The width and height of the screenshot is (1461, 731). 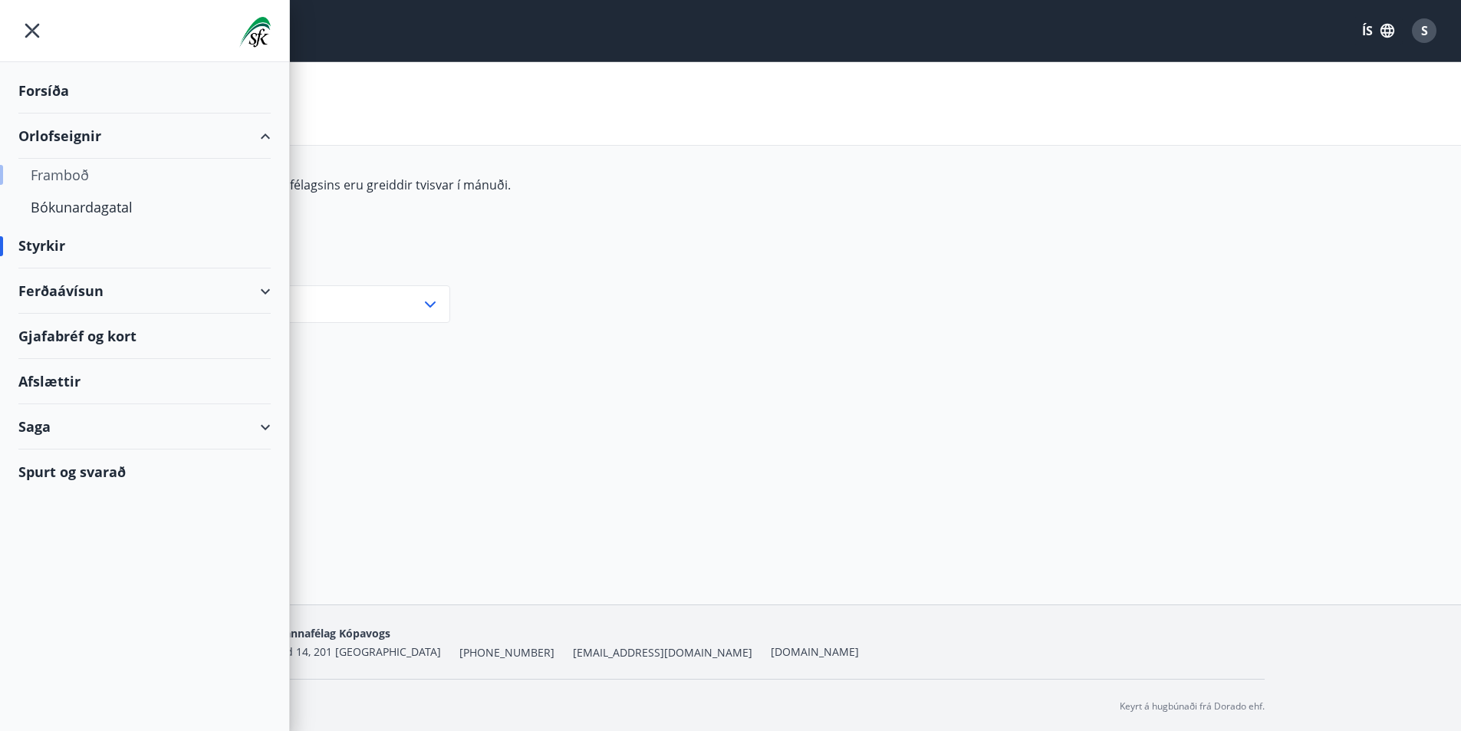 I want to click on div: Gjafabréf og kort, so click(x=144, y=336).